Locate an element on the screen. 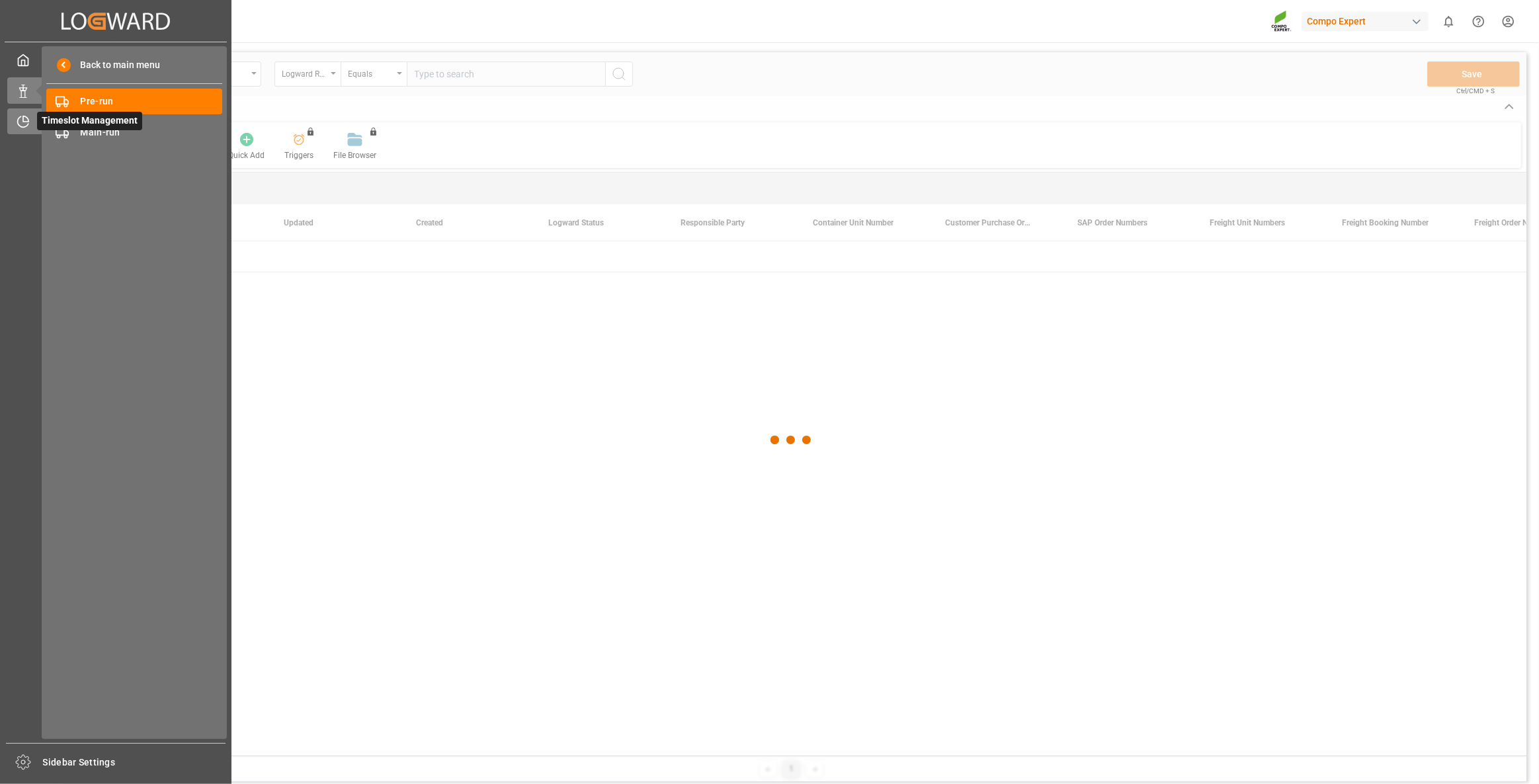  span: Pre-run is located at coordinates (152, 101).